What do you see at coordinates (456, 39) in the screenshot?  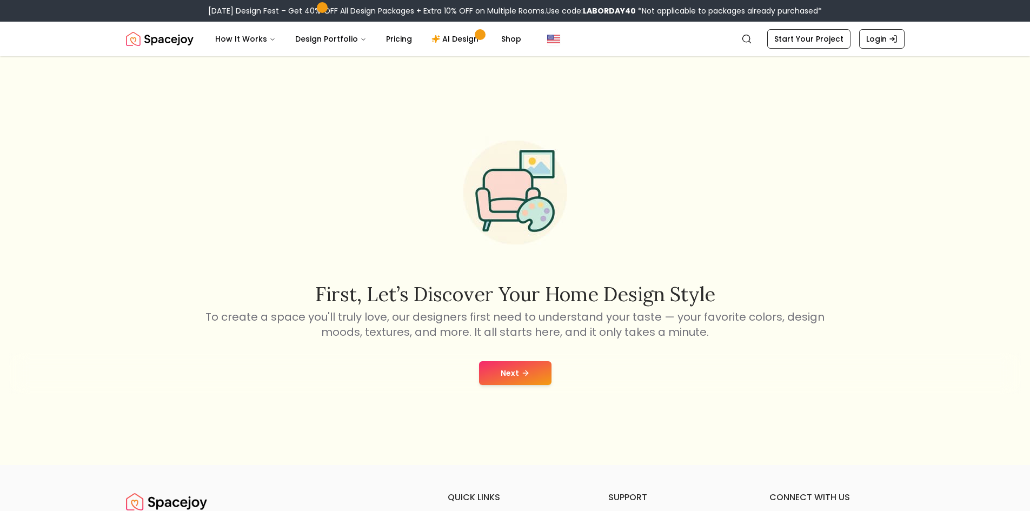 I see `a: AI Design` at bounding box center [456, 39].